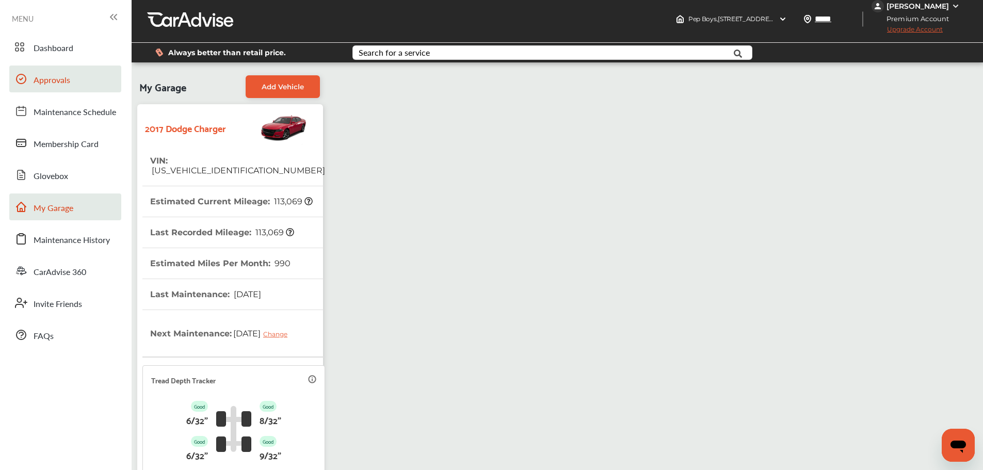  I want to click on span: Upgrade Account, so click(907, 31).